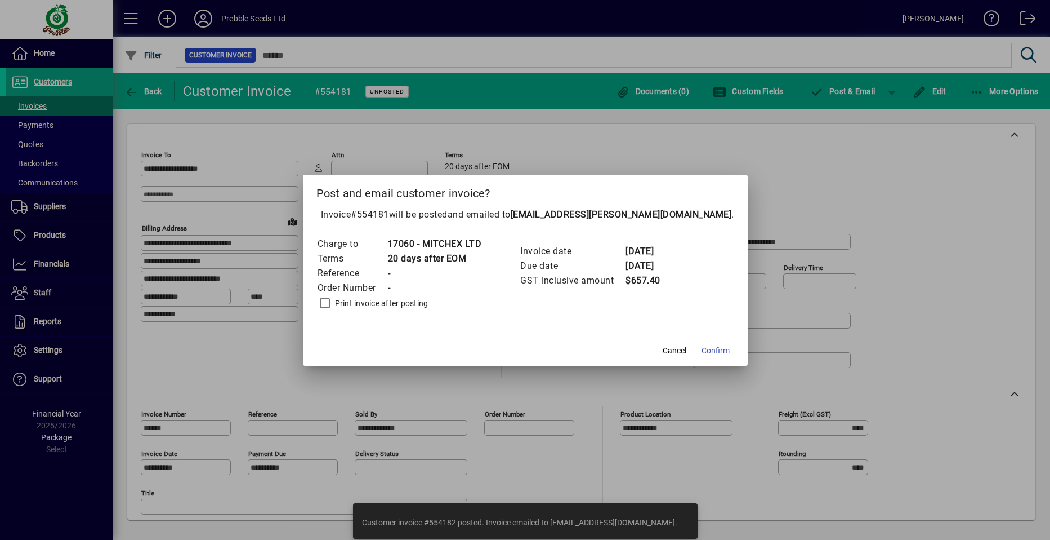  Describe the element at coordinates (352, 258) in the screenshot. I see `td: Terms` at that location.